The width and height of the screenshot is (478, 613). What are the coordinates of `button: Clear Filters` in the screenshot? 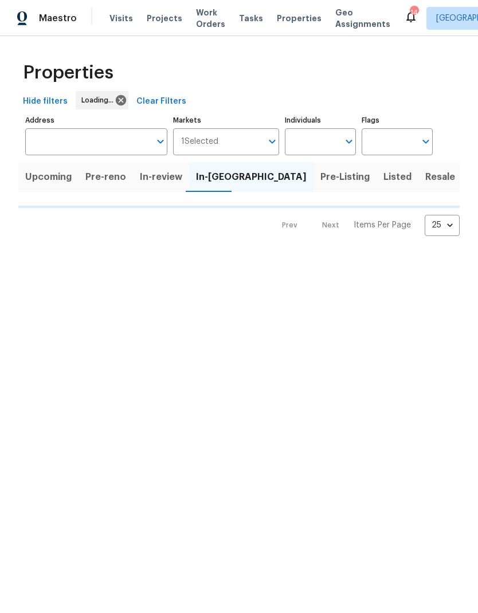 It's located at (161, 101).